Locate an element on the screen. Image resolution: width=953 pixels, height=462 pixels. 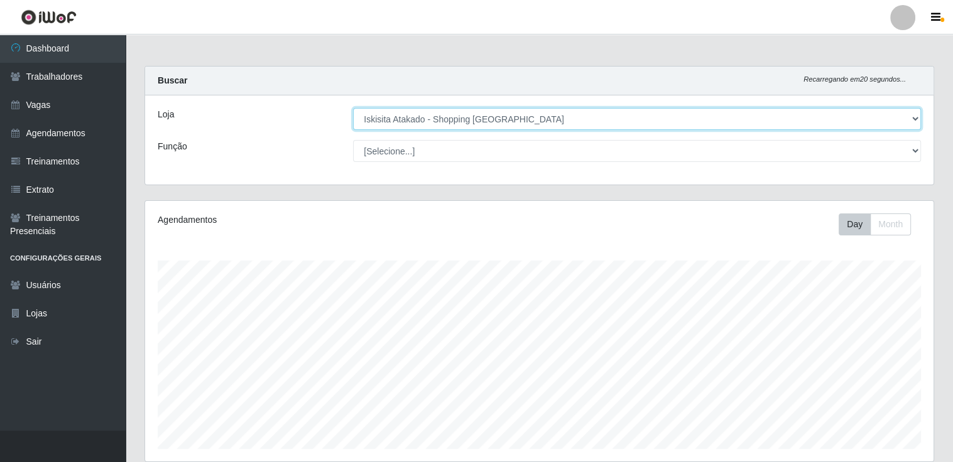
div: First group is located at coordinates (874, 224).